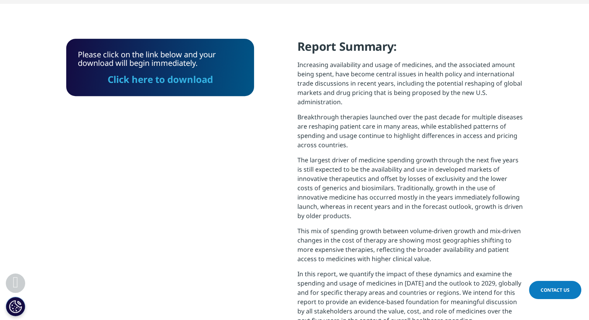 This screenshot has height=320, width=589. Describe the element at coordinates (555, 290) in the screenshot. I see `a: Contact Us` at that location.